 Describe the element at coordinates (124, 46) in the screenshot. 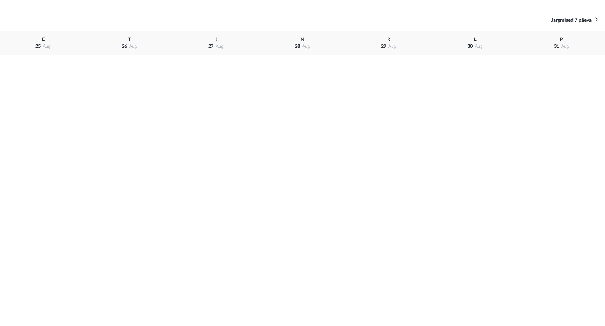

I see `span: 26` at that location.